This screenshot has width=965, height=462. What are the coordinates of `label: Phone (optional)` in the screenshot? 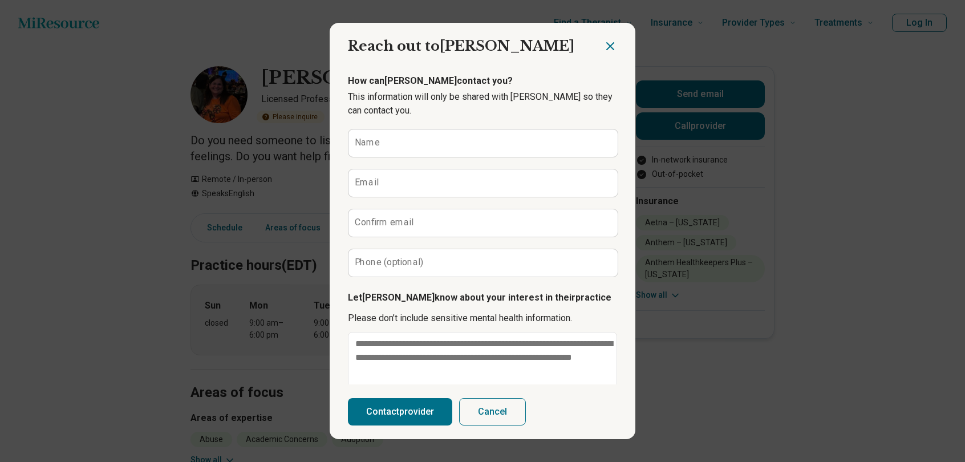 It's located at (389, 262).